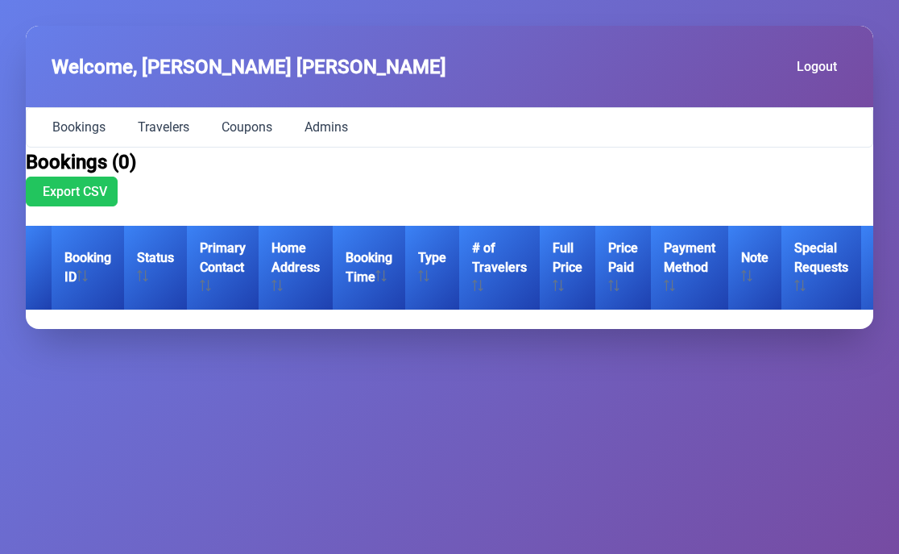 The image size is (899, 554). Describe the element at coordinates (72, 191) in the screenshot. I see `button: Export CSV` at that location.